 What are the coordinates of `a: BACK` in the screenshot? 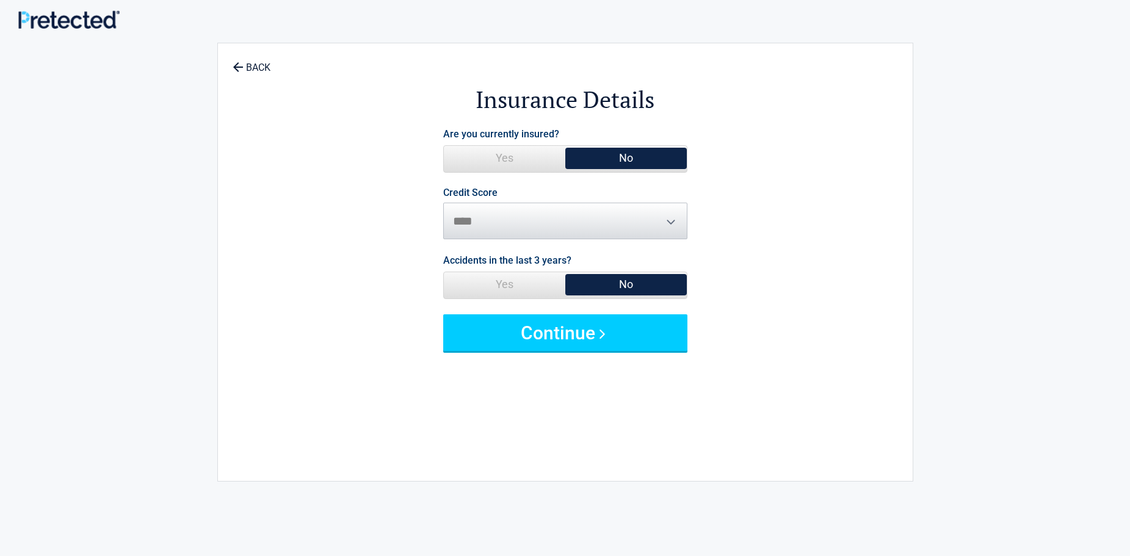 It's located at (252, 62).